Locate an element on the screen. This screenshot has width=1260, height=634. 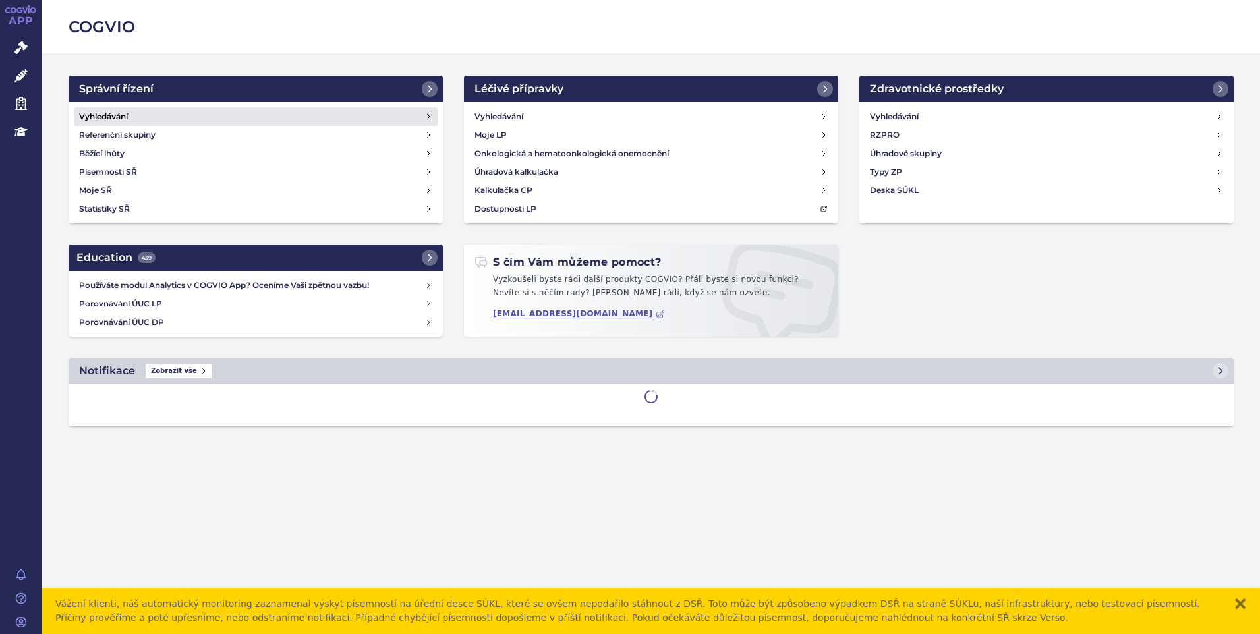
a: Typy ZP is located at coordinates (1047, 172).